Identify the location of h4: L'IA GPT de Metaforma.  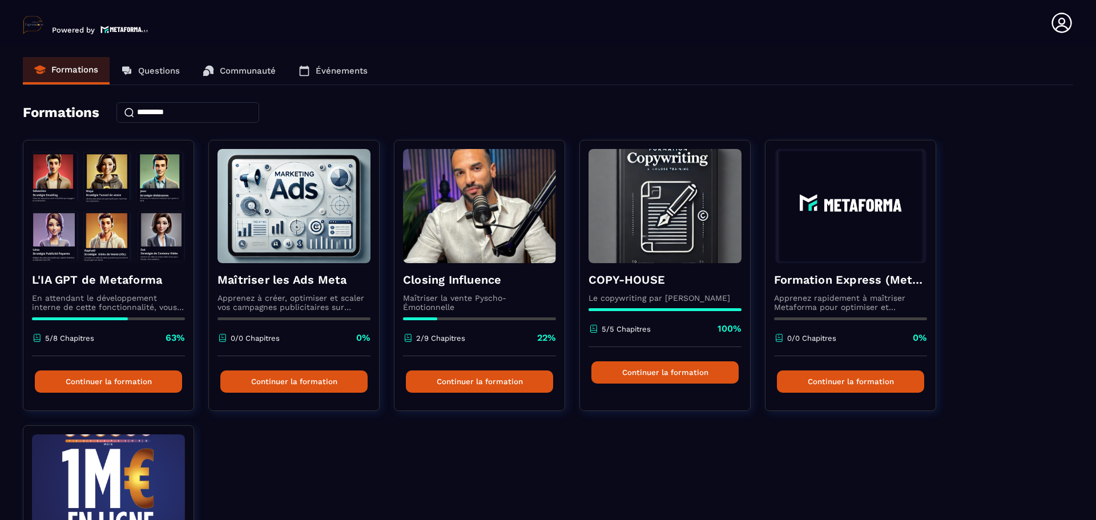
(108, 280).